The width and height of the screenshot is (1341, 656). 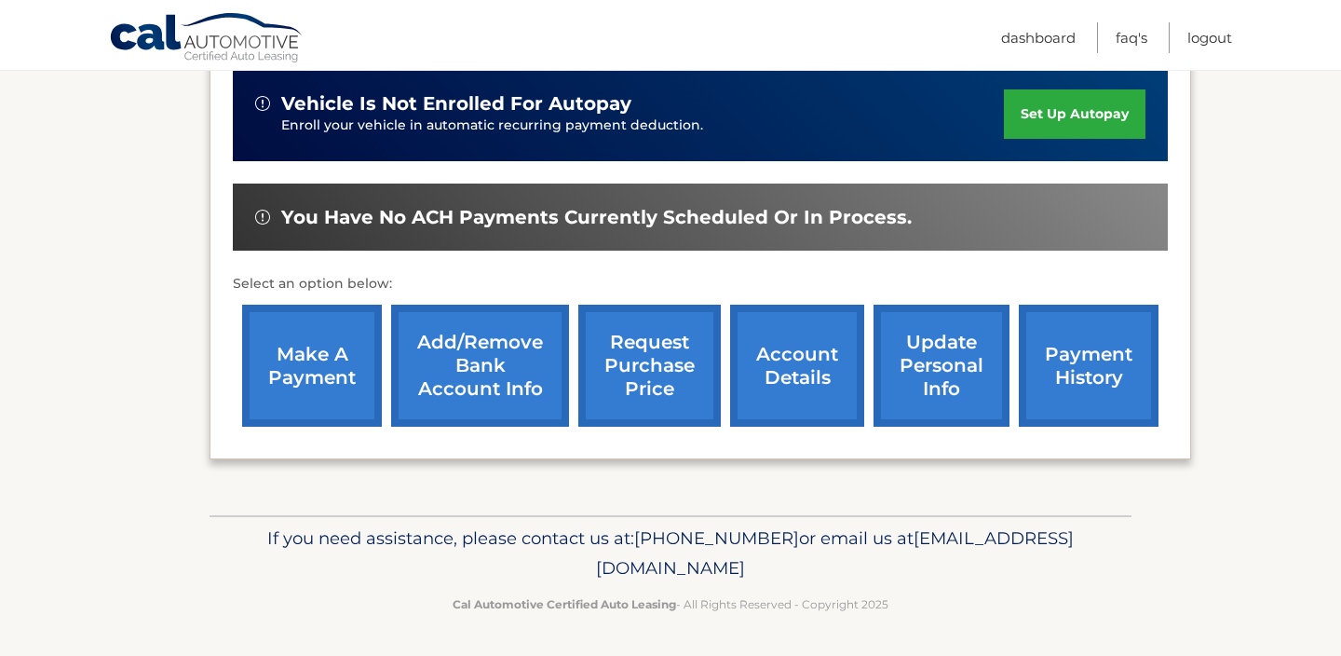 I want to click on a: make a payment, so click(x=312, y=365).